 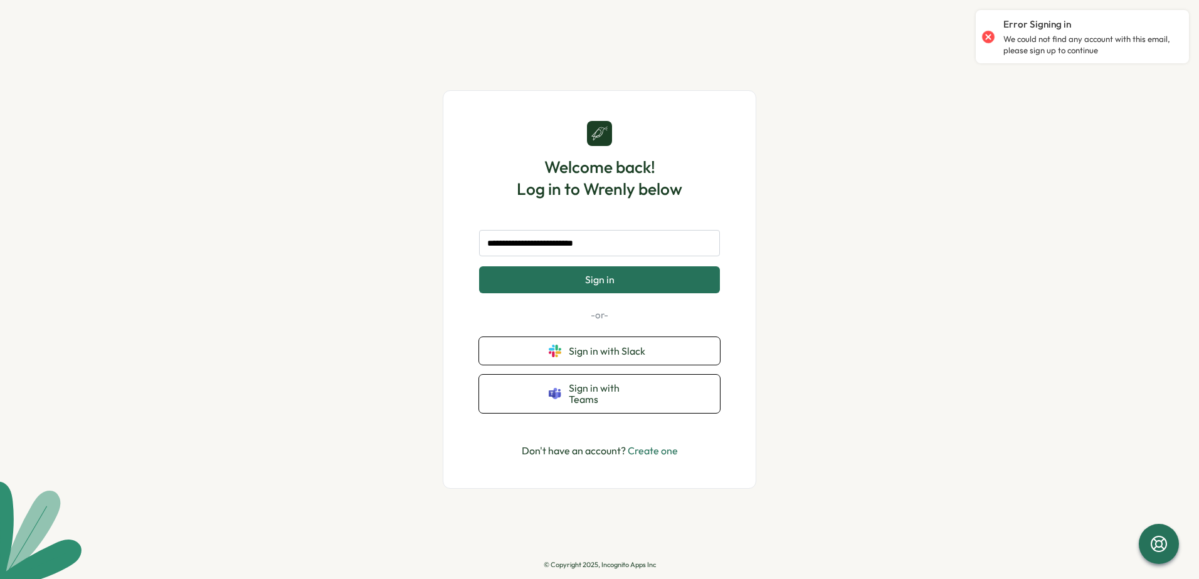 I want to click on h1: Welcome back! Log in to Wrenly below, so click(x=599, y=178).